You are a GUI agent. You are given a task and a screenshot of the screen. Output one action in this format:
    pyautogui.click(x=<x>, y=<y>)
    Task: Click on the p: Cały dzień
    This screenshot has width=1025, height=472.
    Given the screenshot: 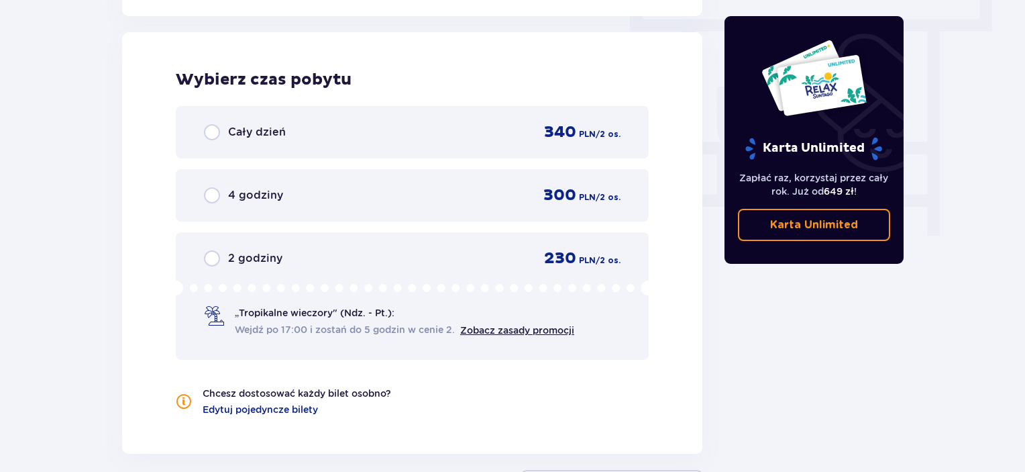 What is the action you would take?
    pyautogui.click(x=257, y=132)
    